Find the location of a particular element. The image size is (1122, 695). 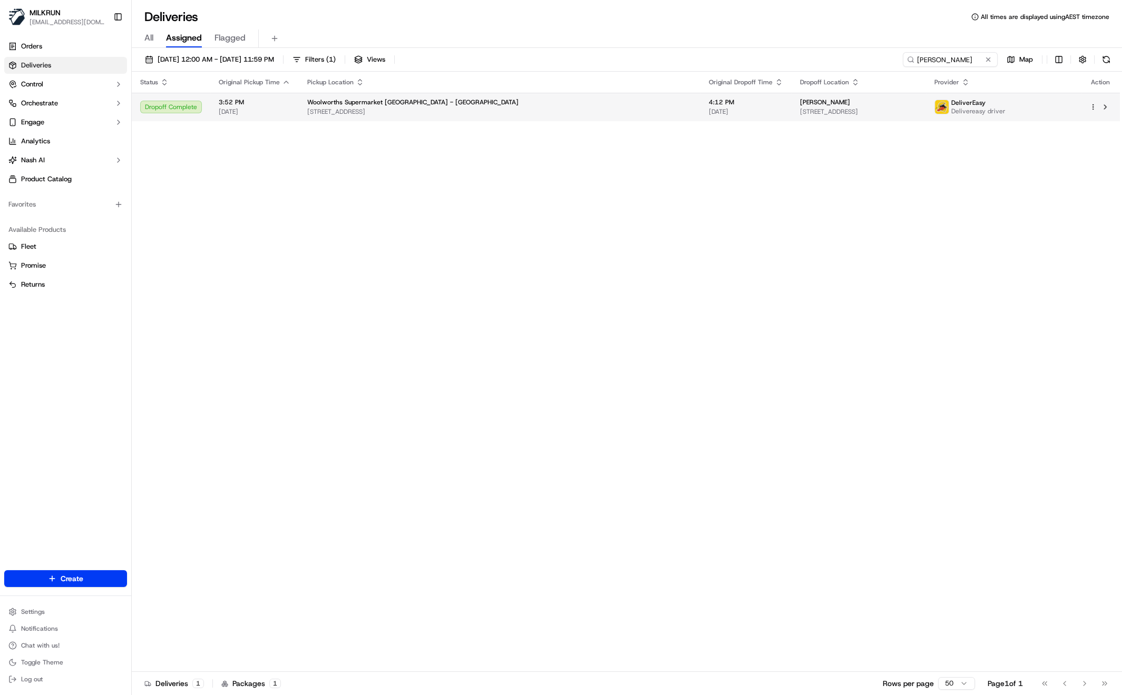

span: Status is located at coordinates (149, 82).